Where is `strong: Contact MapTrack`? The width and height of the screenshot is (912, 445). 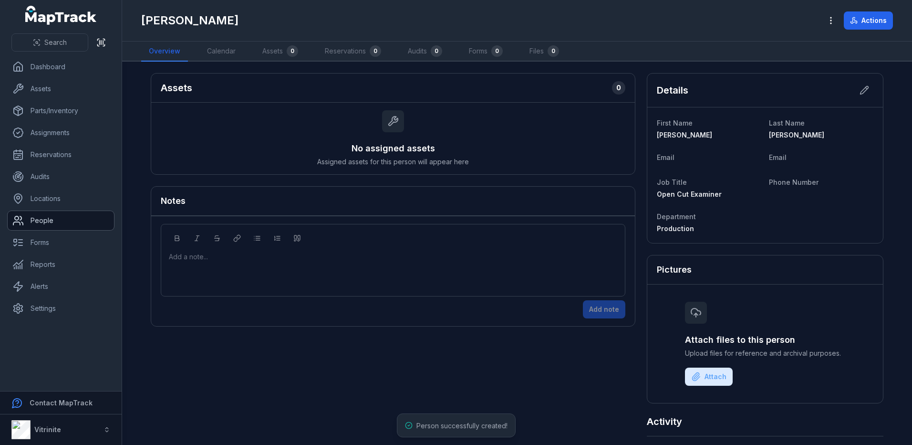 strong: Contact MapTrack is located at coordinates (61, 402).